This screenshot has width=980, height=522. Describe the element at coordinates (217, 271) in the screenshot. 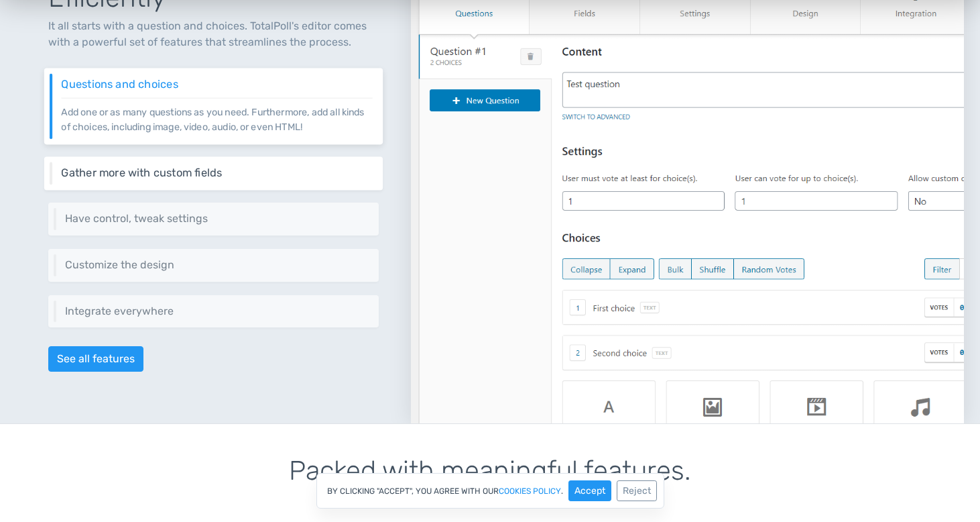

I see `p: Change the layout of your poll, colors, interactions, and much more. TotalPoll offers a wide rang...` at that location.